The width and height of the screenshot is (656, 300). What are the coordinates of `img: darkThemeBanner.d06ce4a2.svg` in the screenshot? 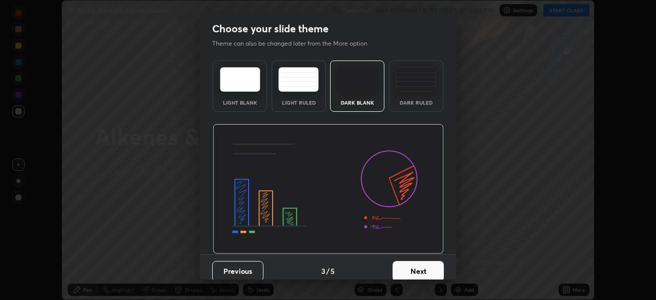 It's located at (328, 189).